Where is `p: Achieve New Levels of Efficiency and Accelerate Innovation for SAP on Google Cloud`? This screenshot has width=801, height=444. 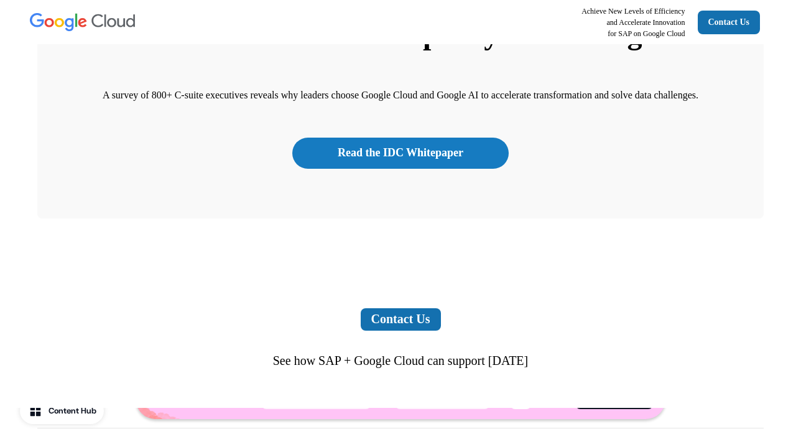
p: Achieve New Levels of Efficiency and Accelerate Innovation for SAP on Google Cloud is located at coordinates (633, 22).